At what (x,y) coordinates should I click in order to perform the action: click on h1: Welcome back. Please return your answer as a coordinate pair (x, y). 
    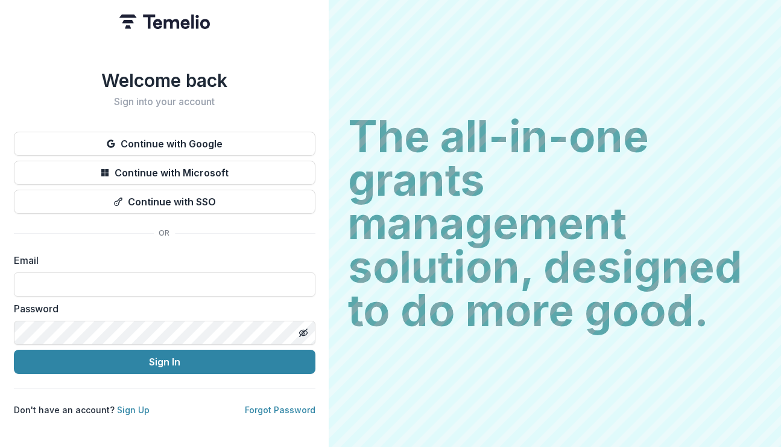
    Looking at the image, I should click on (165, 80).